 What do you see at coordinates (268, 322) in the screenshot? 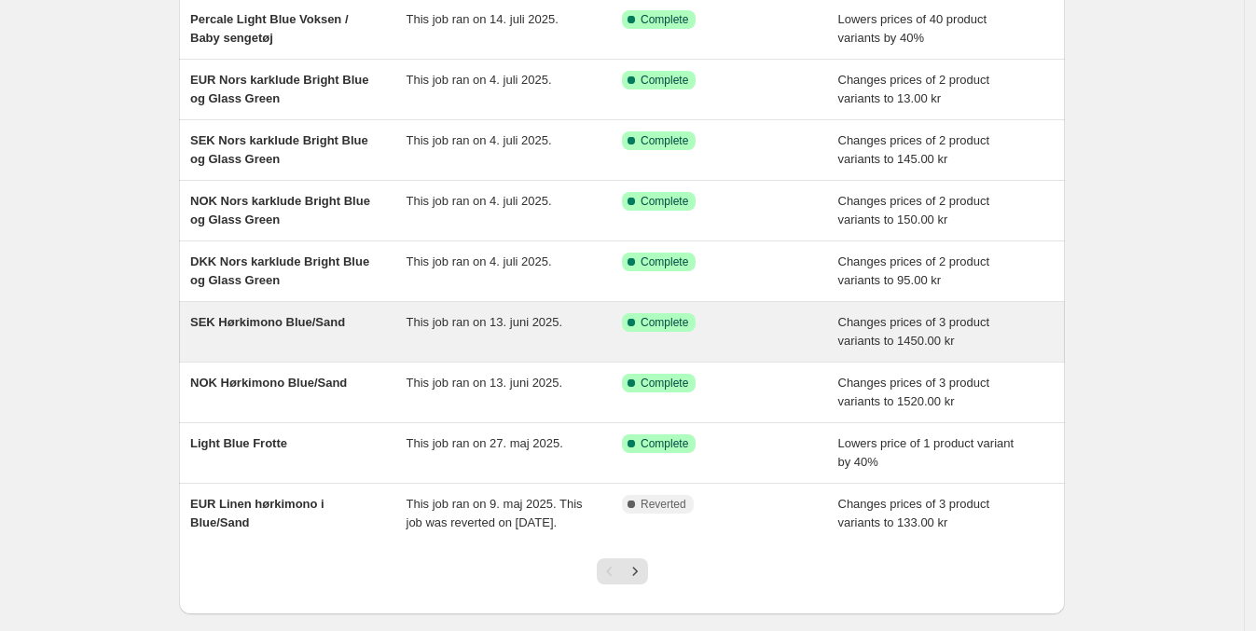
I see `span: SEK Hørkimono Blue/Sand` at bounding box center [268, 322].